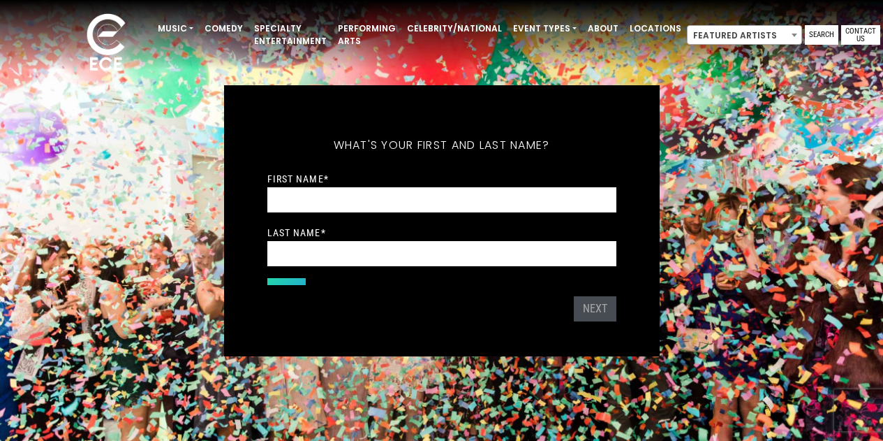 The width and height of the screenshot is (883, 441). What do you see at coordinates (822, 35) in the screenshot?
I see `a: Search` at bounding box center [822, 35].